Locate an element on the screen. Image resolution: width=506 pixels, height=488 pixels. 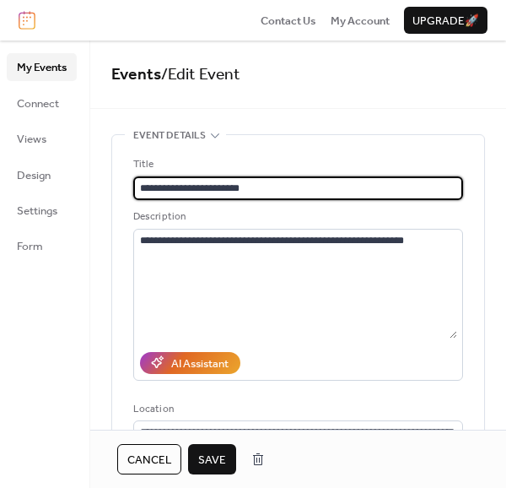
span: Contact Us is located at coordinates (289, 21).